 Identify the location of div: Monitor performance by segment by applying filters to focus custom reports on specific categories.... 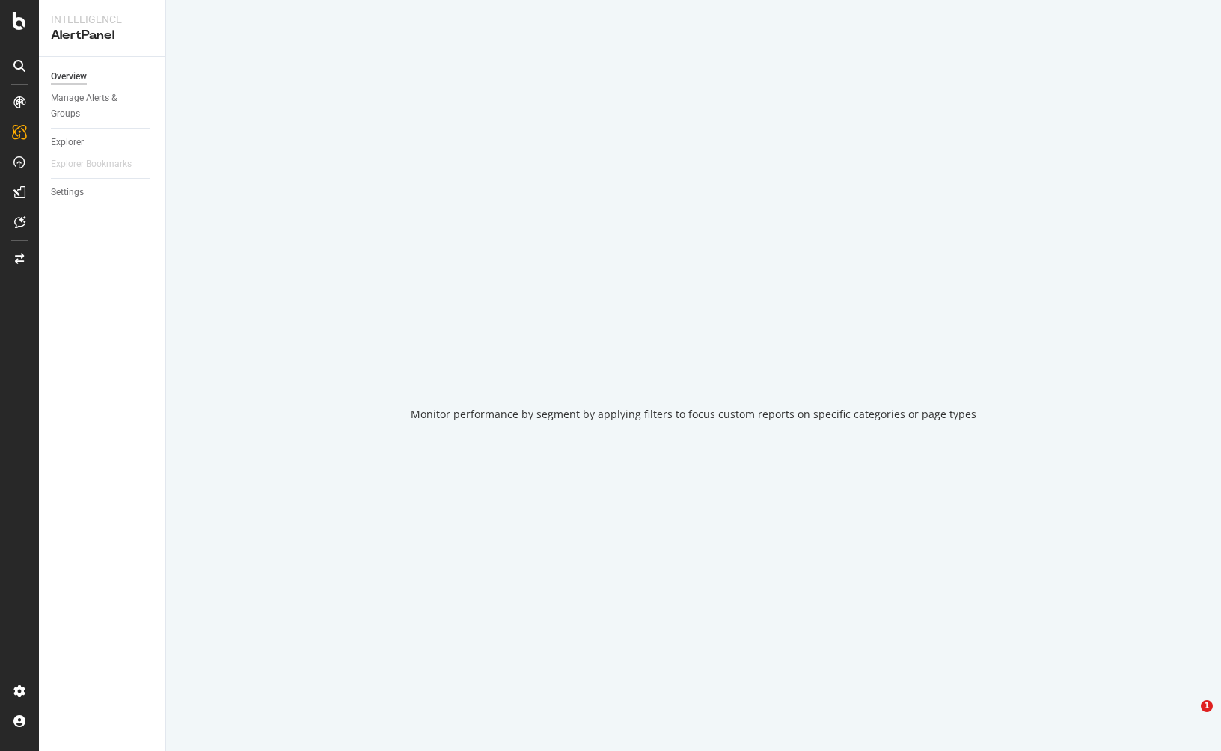
(694, 415).